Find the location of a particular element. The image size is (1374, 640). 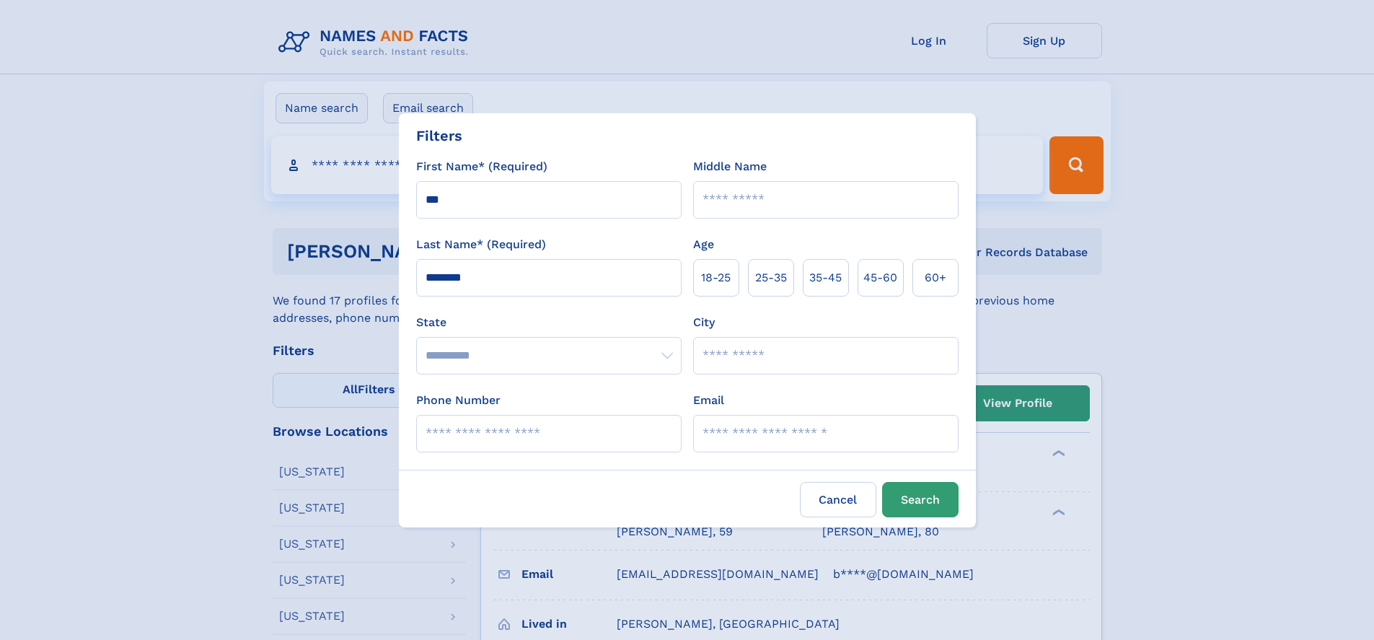

span: 35‑45 is located at coordinates (825, 278).